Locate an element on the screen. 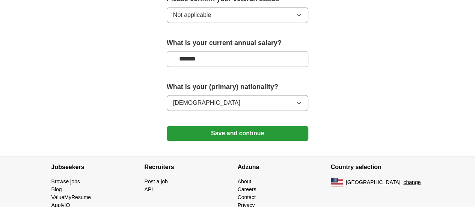 The width and height of the screenshot is (475, 207). label: What is your (primary) nationality? is located at coordinates (238, 87).